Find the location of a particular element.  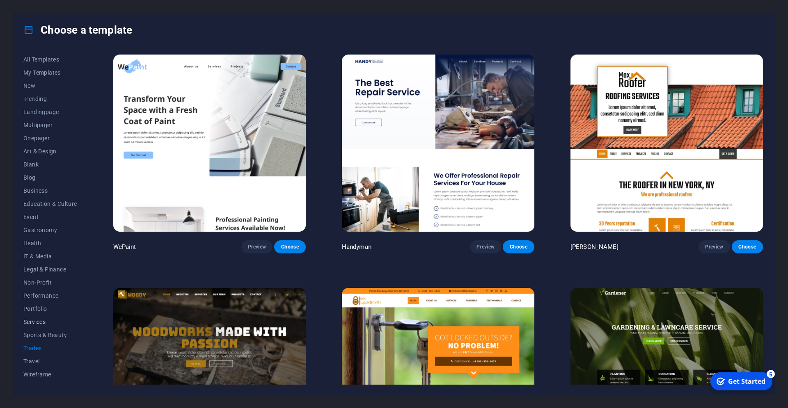

span: My Templates is located at coordinates (50, 73).